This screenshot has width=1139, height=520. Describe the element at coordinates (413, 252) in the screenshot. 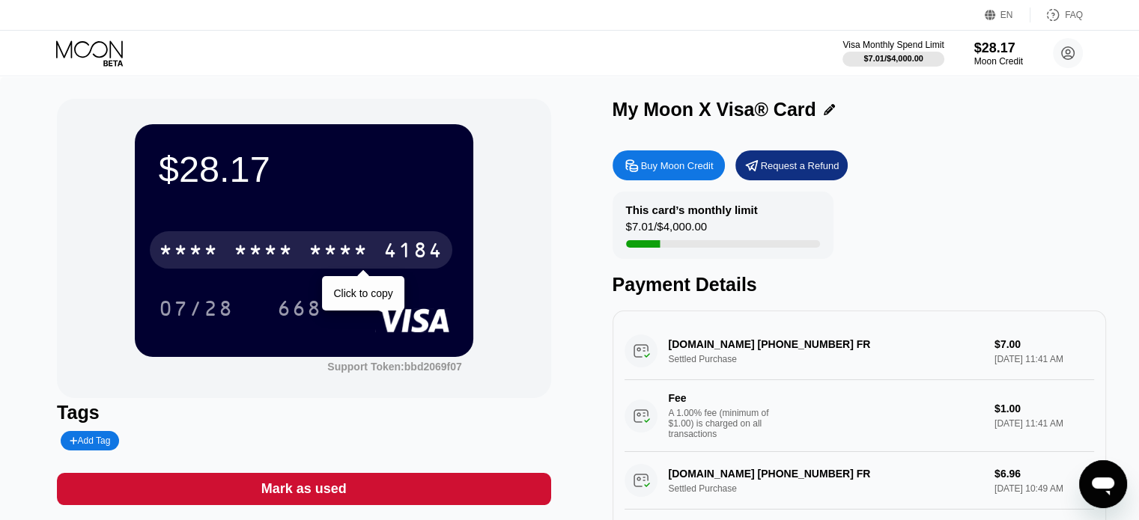

I see `div: 4184` at that location.